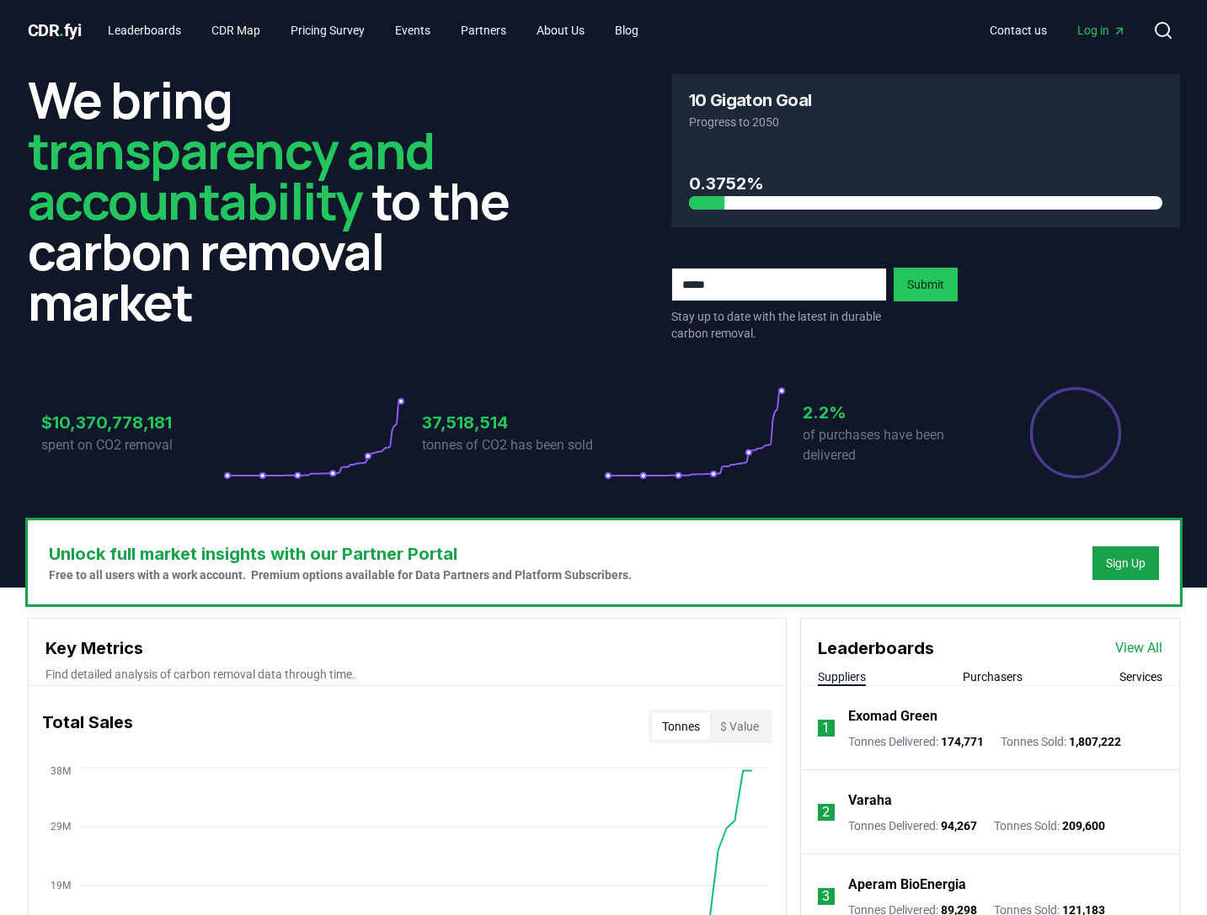  I want to click on span: 209,600, so click(1083, 826).